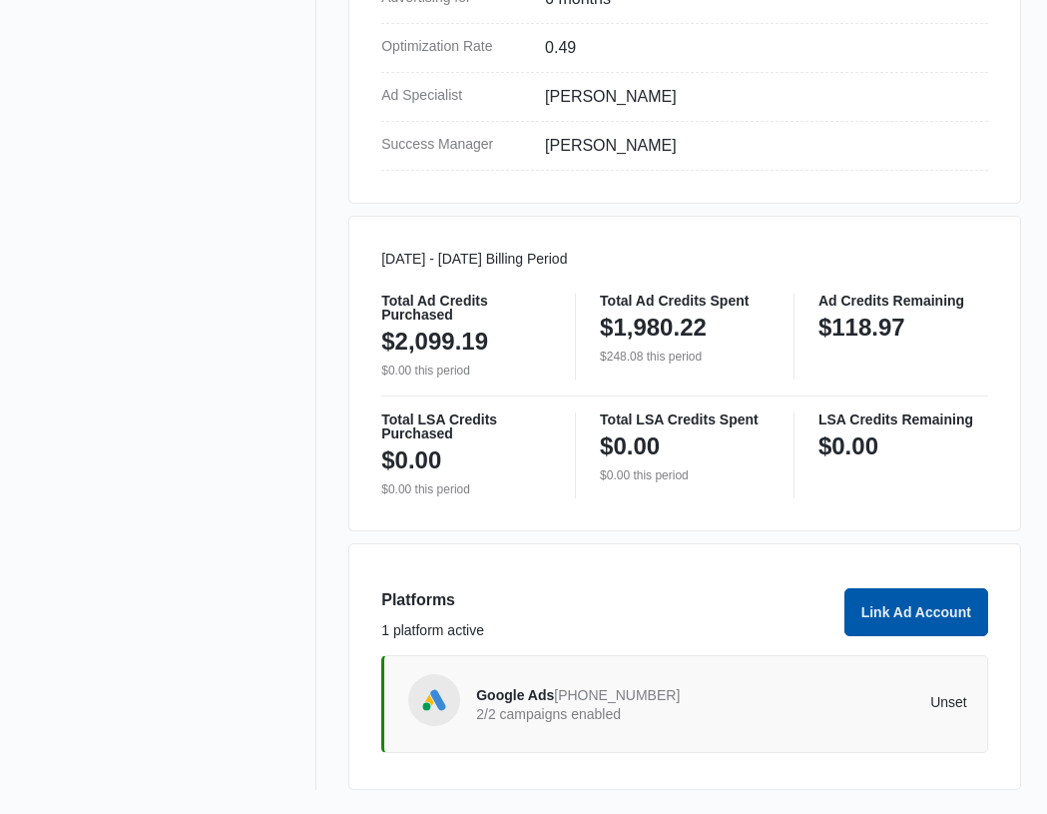 This screenshot has width=1047, height=814. Describe the element at coordinates (685, 48) in the screenshot. I see `div: Optimization Rate0.49` at that location.